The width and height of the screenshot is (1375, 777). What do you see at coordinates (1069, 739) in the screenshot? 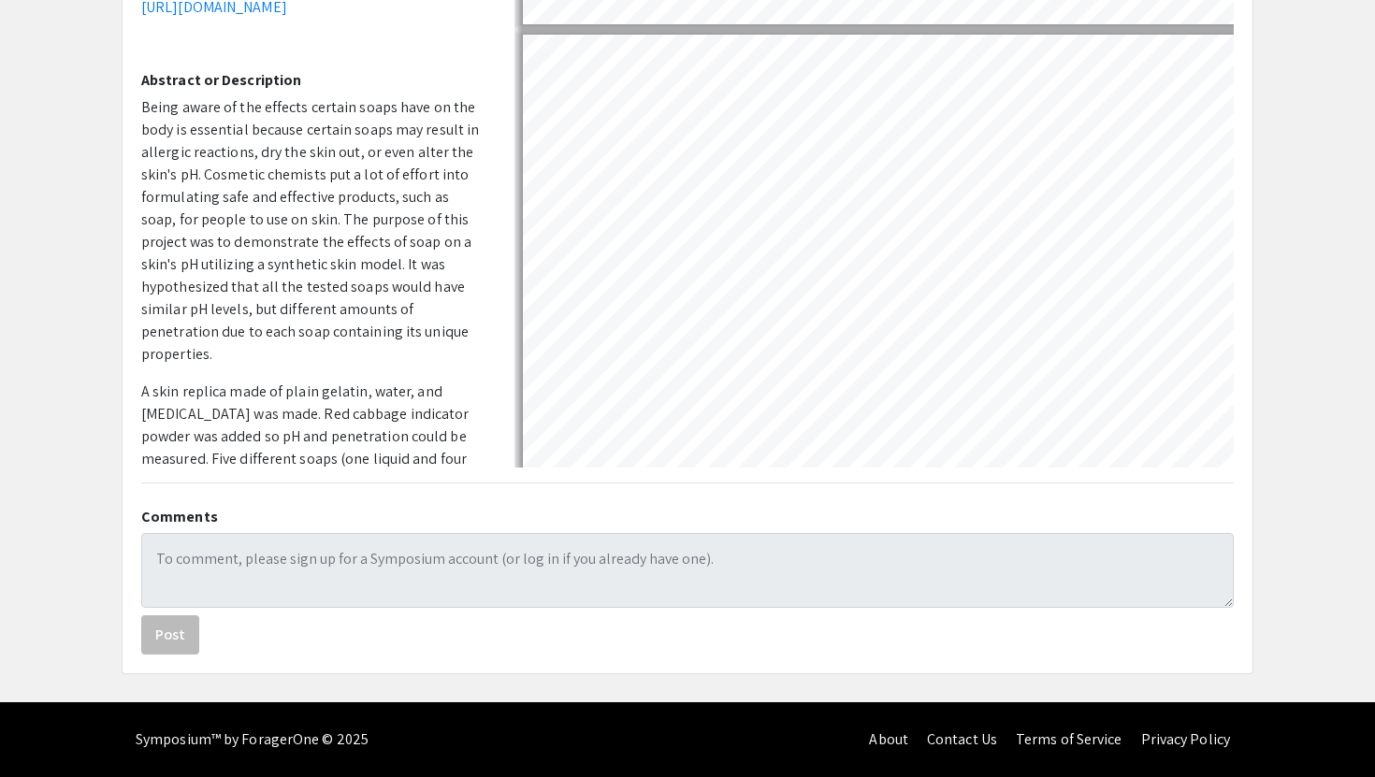
I see `a: Terms of Service` at bounding box center [1069, 739].